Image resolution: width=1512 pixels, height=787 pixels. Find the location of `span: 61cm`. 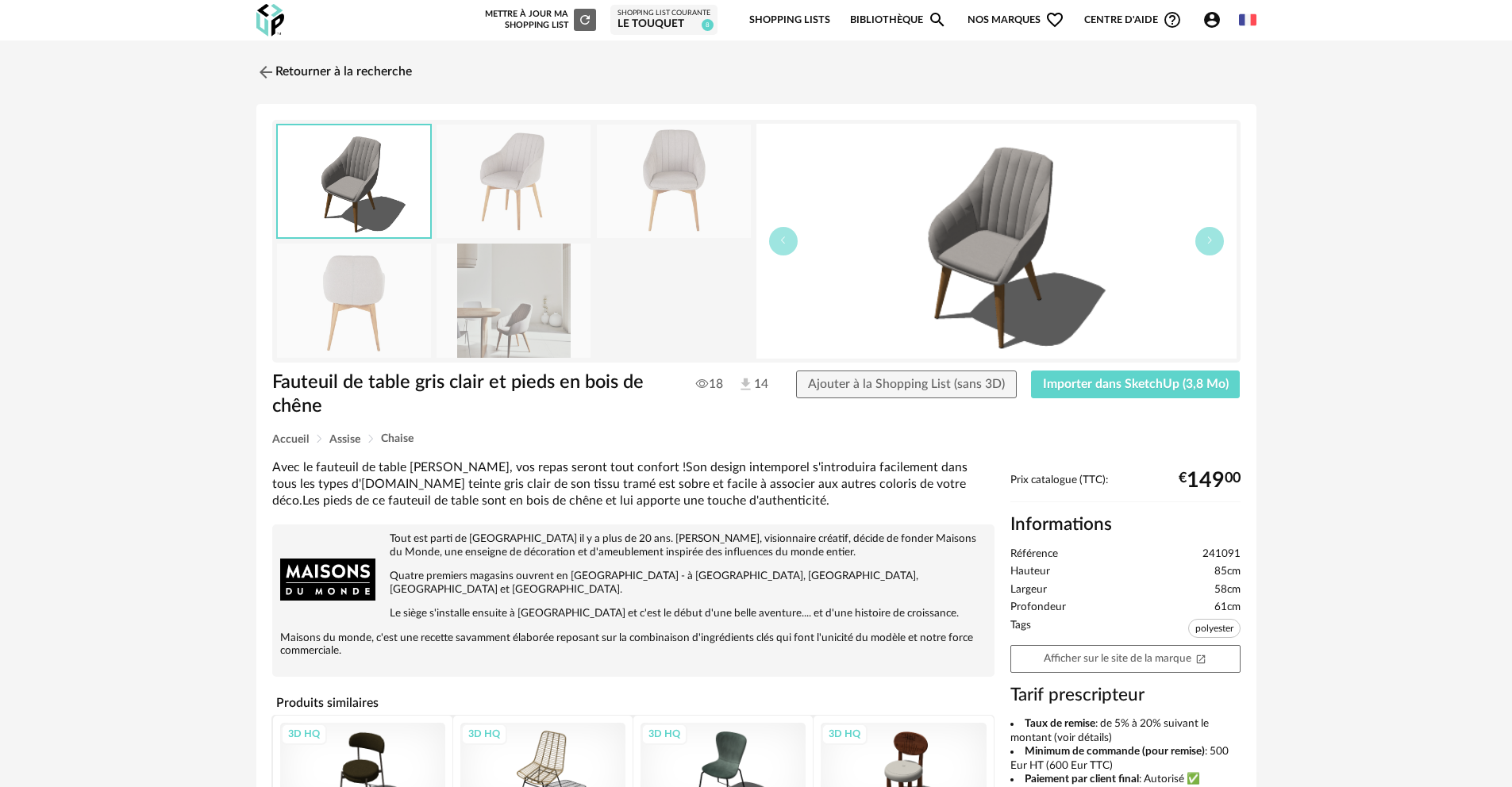

span: 61cm is located at coordinates (1227, 608).